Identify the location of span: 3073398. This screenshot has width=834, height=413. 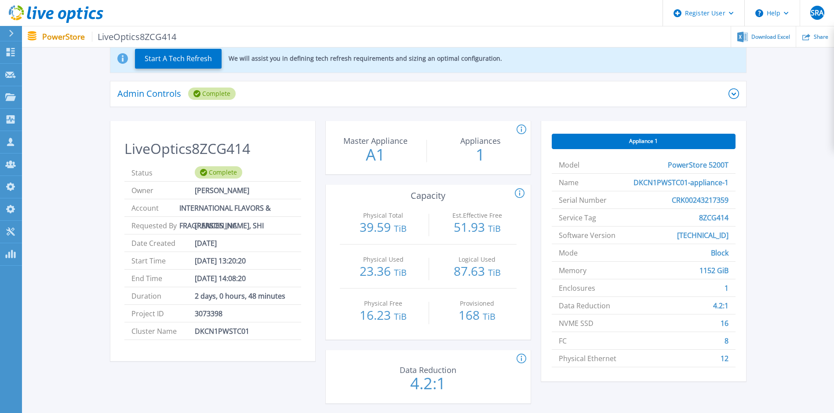
(208, 313).